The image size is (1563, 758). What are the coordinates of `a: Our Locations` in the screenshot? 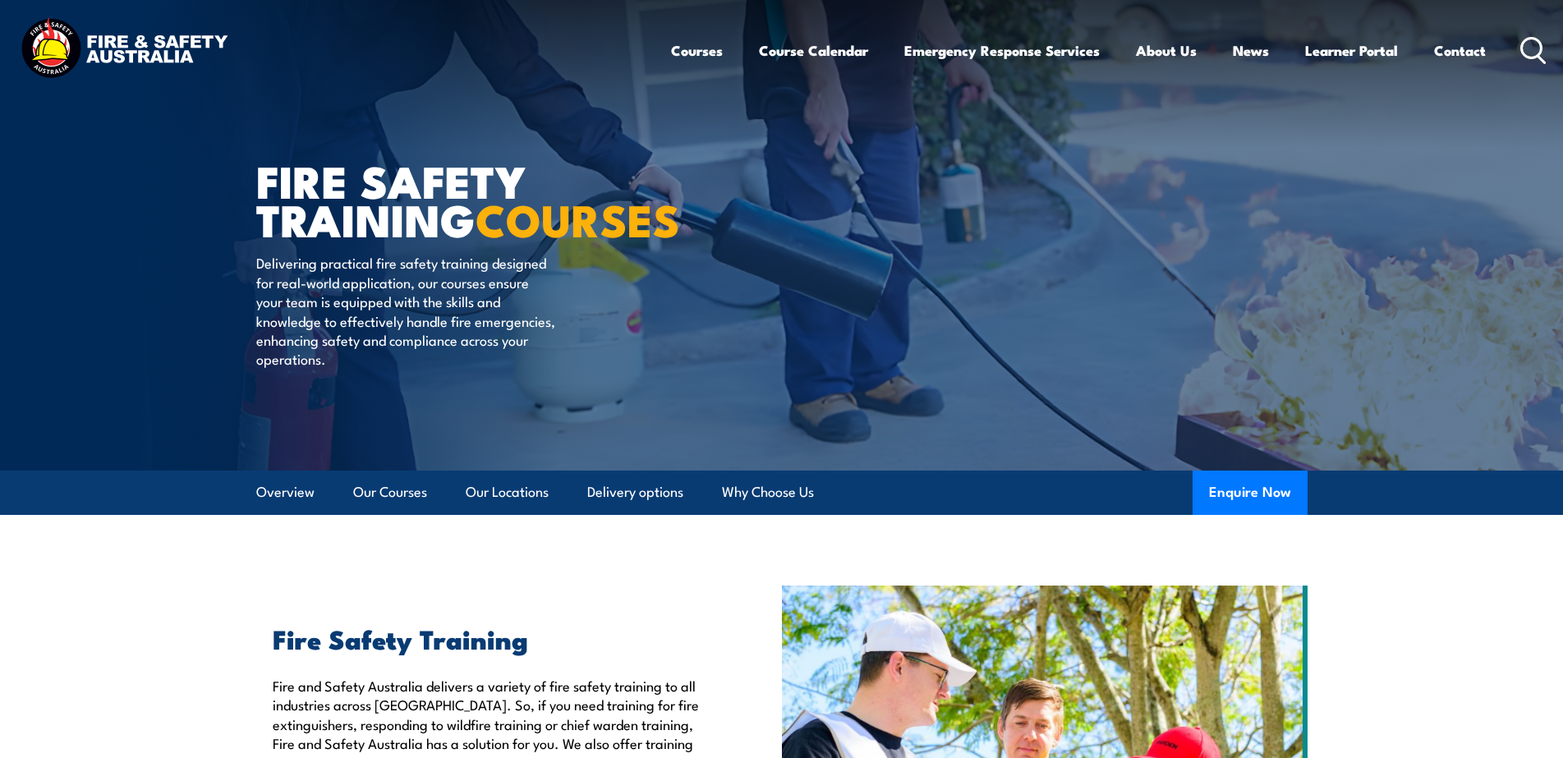 It's located at (507, 492).